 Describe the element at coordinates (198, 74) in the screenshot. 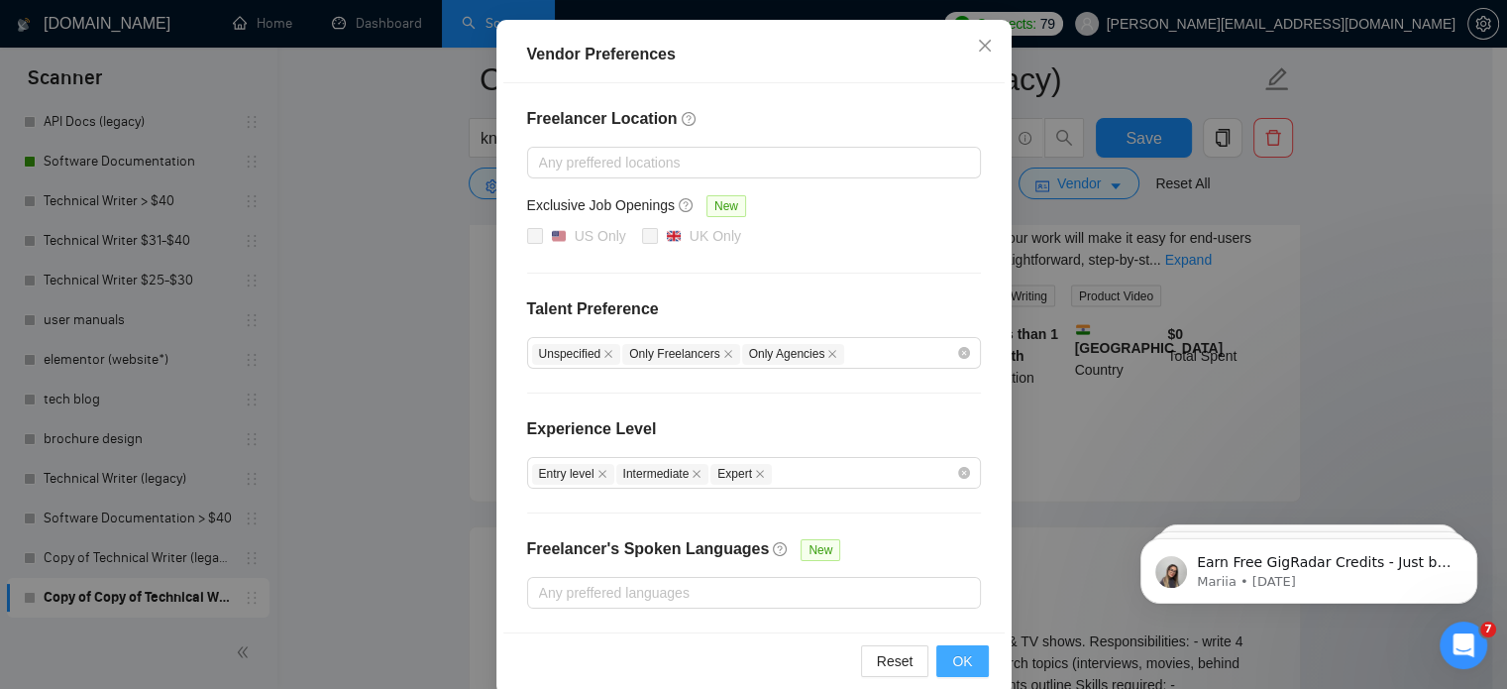

I see `div: message notification from Mariia, 5w ago. Earn Free GigRadar Credits - Just by Sharing Your Story...` at that location.